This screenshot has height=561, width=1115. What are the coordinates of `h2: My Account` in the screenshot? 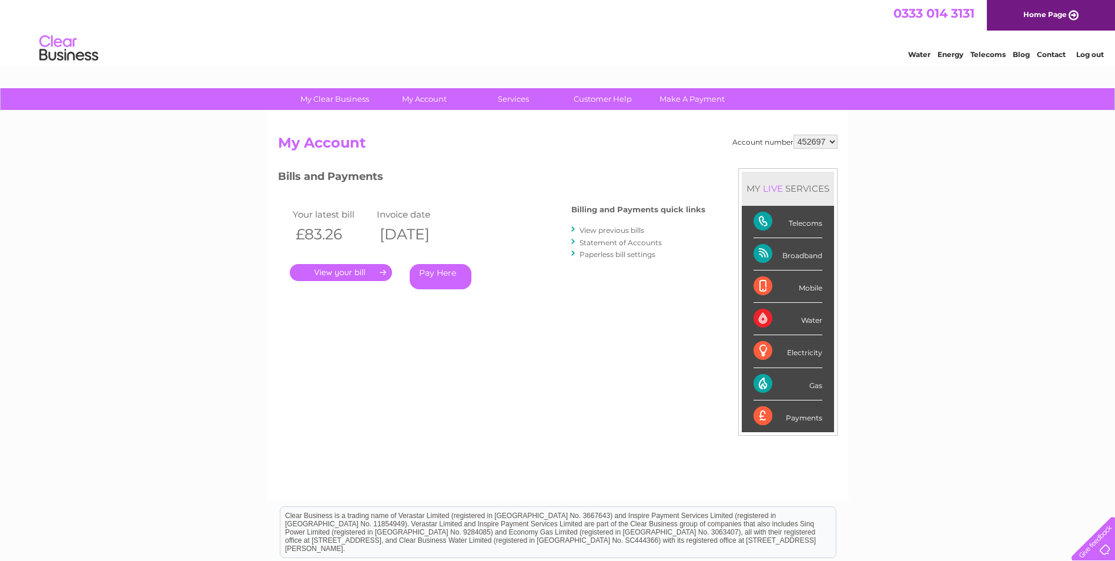 It's located at (558, 146).